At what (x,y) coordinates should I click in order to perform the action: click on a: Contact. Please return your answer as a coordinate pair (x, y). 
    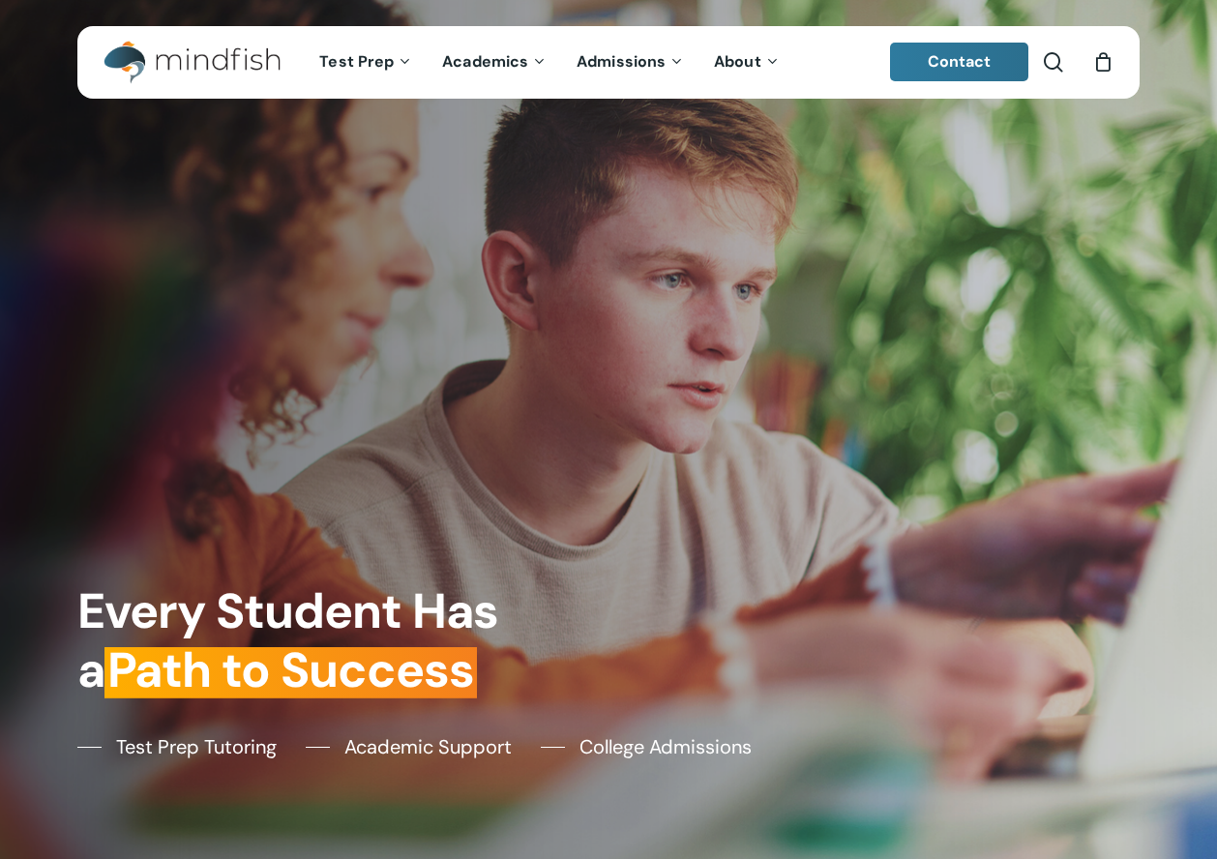
    Looking at the image, I should click on (959, 62).